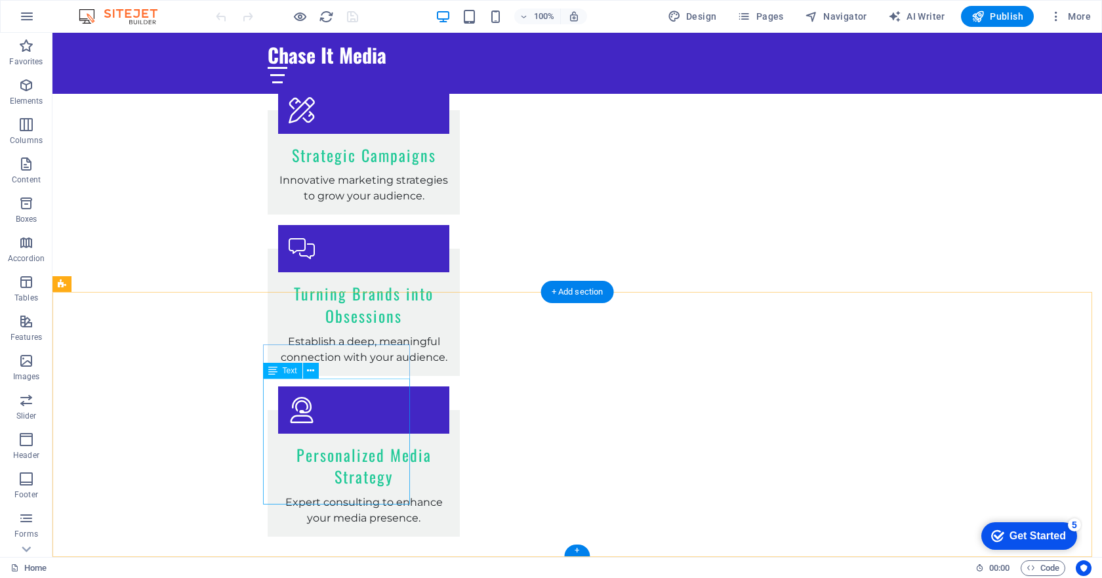 The image size is (1102, 578). Describe the element at coordinates (1083, 568) in the screenshot. I see `button: Usercentrics` at that location.